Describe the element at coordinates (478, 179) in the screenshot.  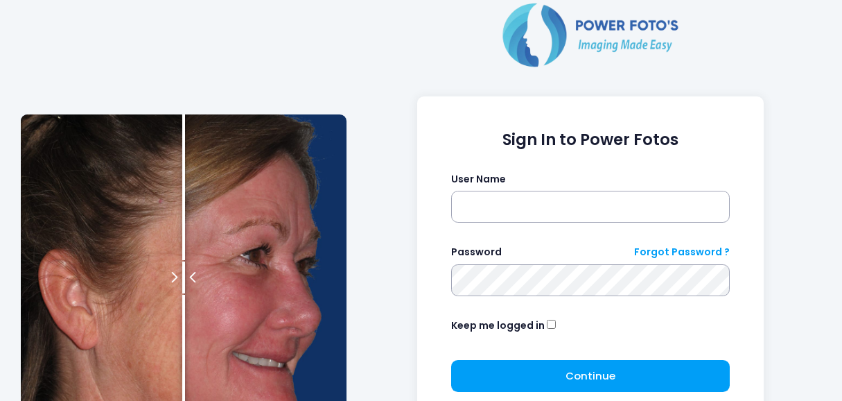
I see `label: User Name` at that location.